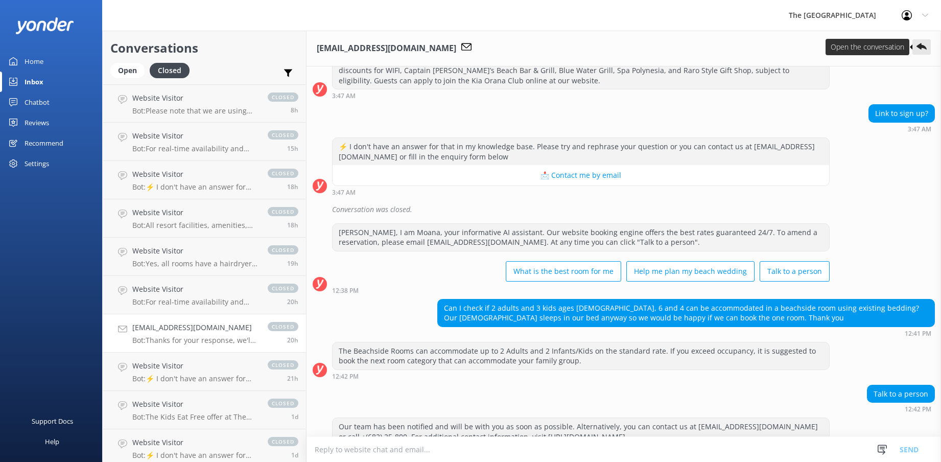 This screenshot has width=941, height=462. Describe the element at coordinates (293, 340) in the screenshot. I see `span: Aug 19 2025 12:43pm (UTC -10:00) Pacific/Honolulu` at that location.